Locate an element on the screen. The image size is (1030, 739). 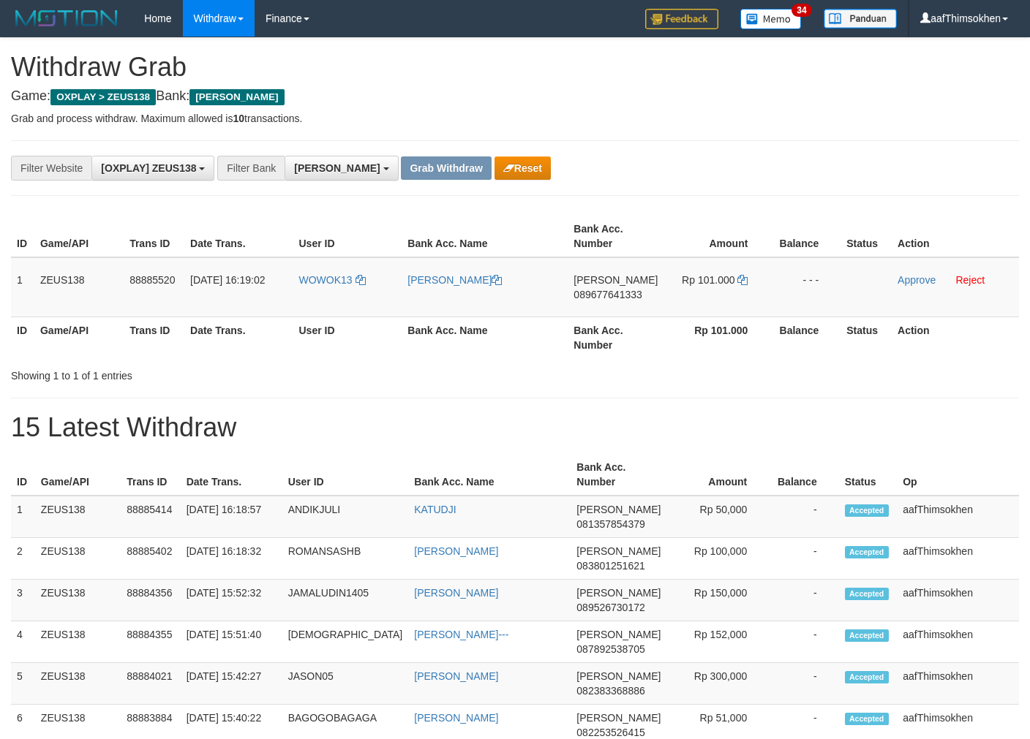
img: MOTION_logo.png is located at coordinates (67, 18).